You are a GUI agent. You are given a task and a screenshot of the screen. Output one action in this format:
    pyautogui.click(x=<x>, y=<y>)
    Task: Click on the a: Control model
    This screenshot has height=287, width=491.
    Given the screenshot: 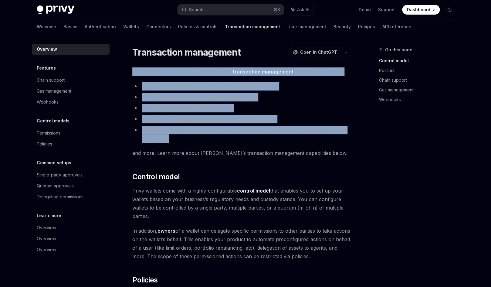 What is the action you would take?
    pyautogui.click(x=419, y=61)
    